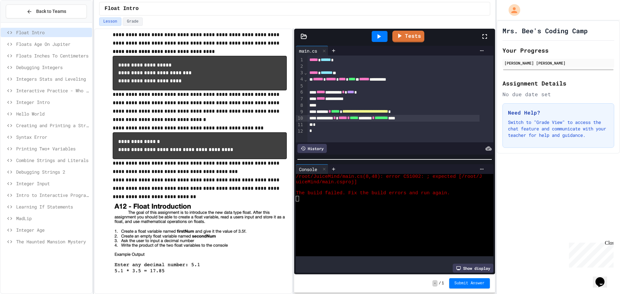 The image size is (620, 294). What do you see at coordinates (53, 79) in the screenshot?
I see `span: Integers Stats and Leveling` at bounding box center [53, 79].